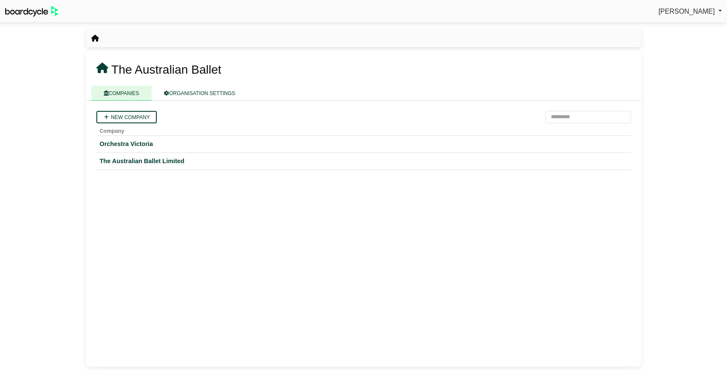 The image size is (727, 370). I want to click on nav: breadcrumb, so click(95, 39).